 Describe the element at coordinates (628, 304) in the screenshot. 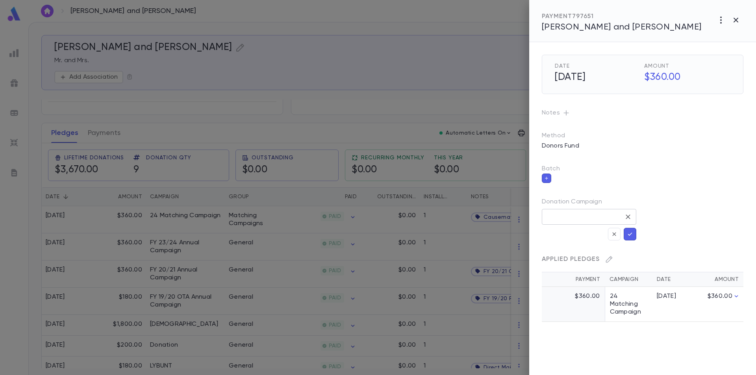

I see `td: 24 Matching Campaign` at that location.